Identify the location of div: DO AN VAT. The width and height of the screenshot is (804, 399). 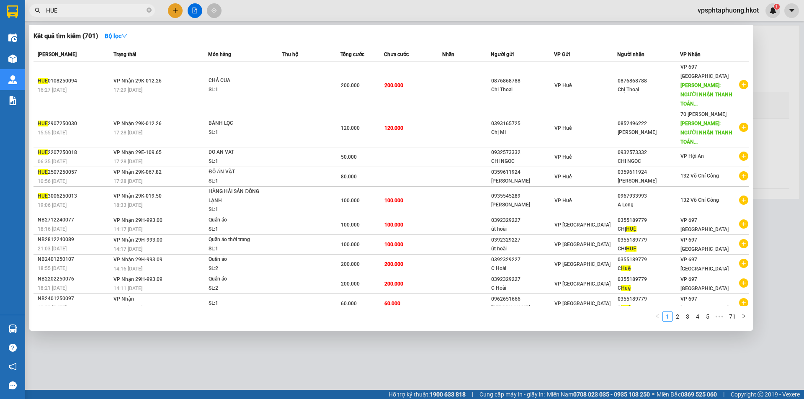
(240, 152).